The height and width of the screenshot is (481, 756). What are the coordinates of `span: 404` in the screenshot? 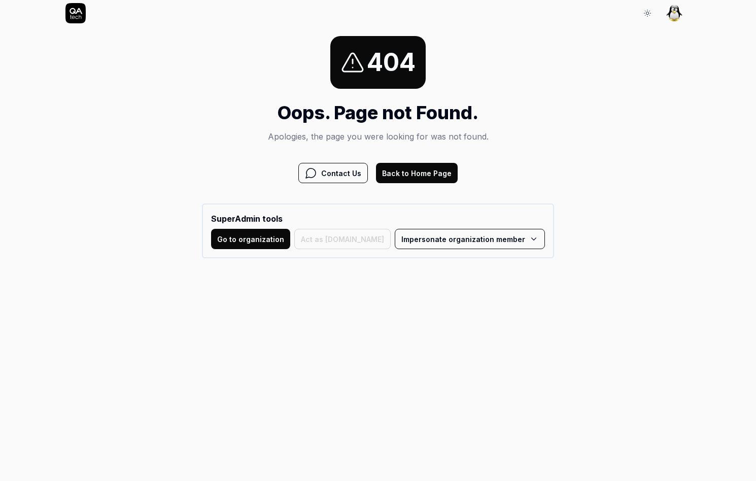 It's located at (391, 62).